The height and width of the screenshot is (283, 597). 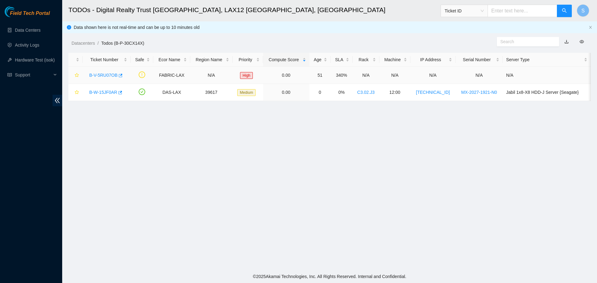 What do you see at coordinates (103, 92) in the screenshot?
I see `a: B-W-15JF0AR` at bounding box center [103, 92].